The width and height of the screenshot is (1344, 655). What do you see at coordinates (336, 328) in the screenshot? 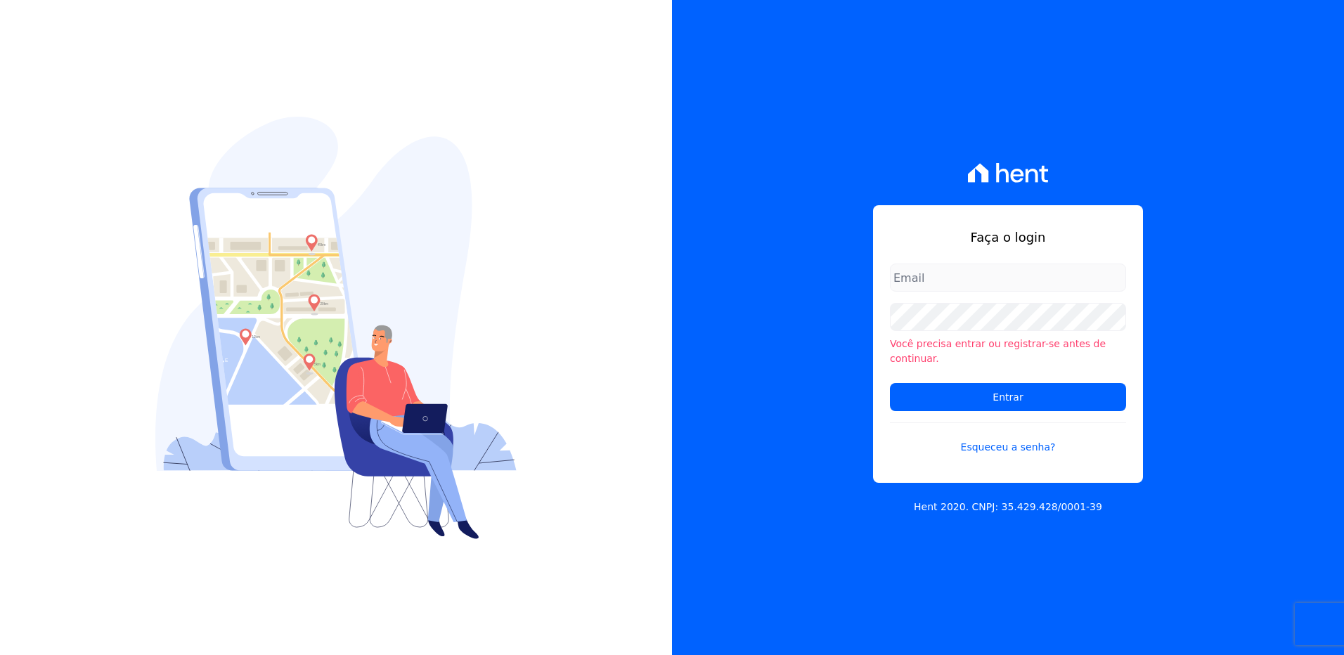
I see `img: Login` at bounding box center [336, 328].